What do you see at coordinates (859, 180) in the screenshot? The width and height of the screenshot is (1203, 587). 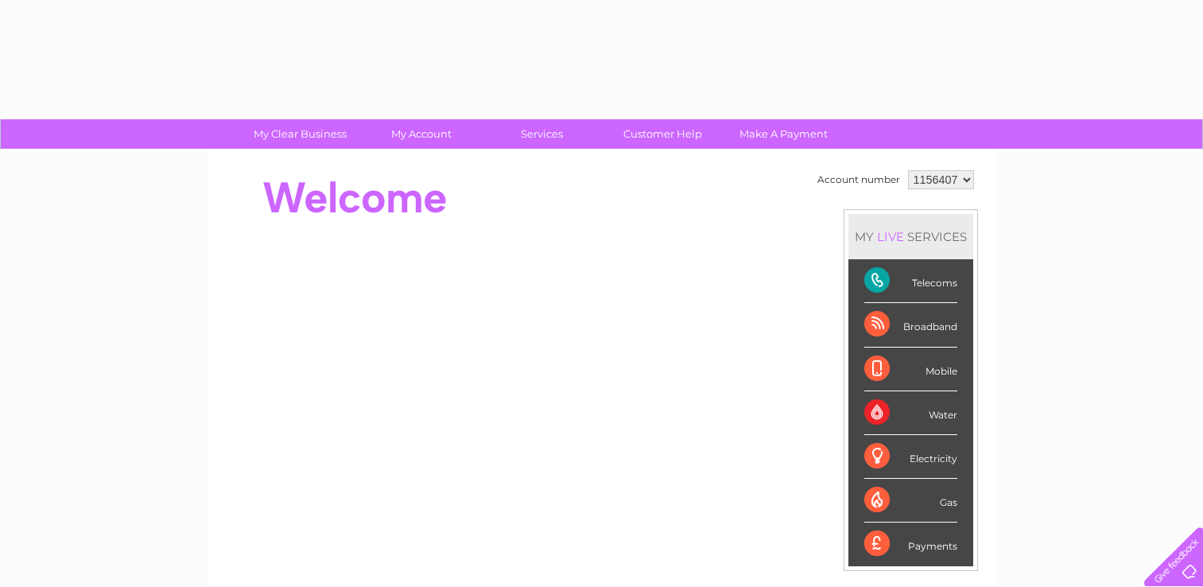 I see `td: Account number` at bounding box center [859, 180].